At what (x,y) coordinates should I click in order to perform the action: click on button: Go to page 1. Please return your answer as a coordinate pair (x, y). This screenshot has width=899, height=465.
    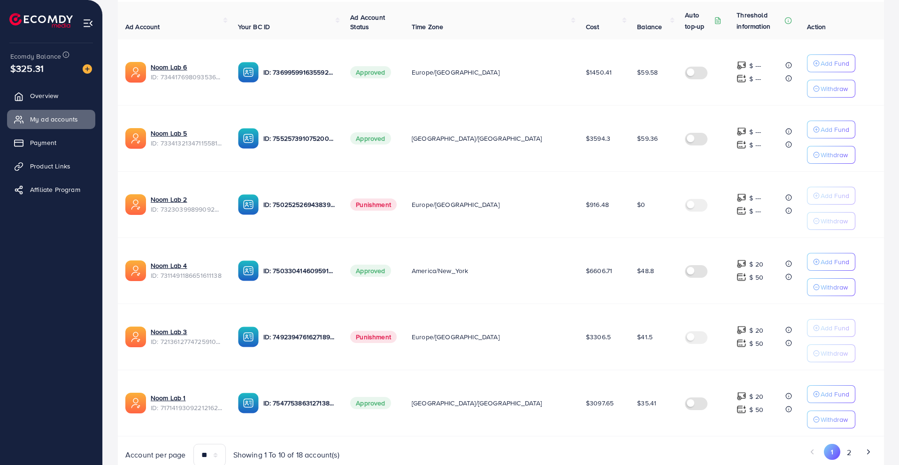
    Looking at the image, I should click on (832, 452).